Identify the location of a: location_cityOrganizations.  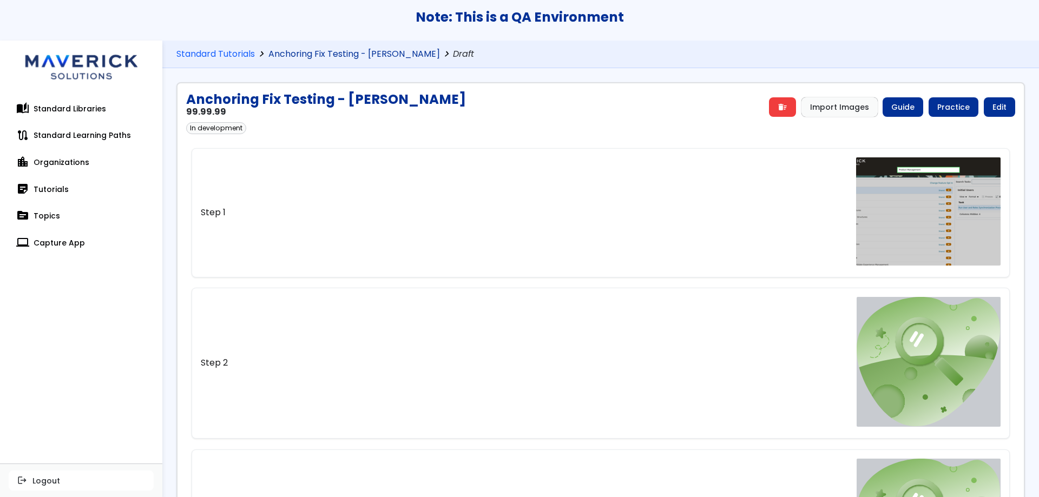
(81, 162).